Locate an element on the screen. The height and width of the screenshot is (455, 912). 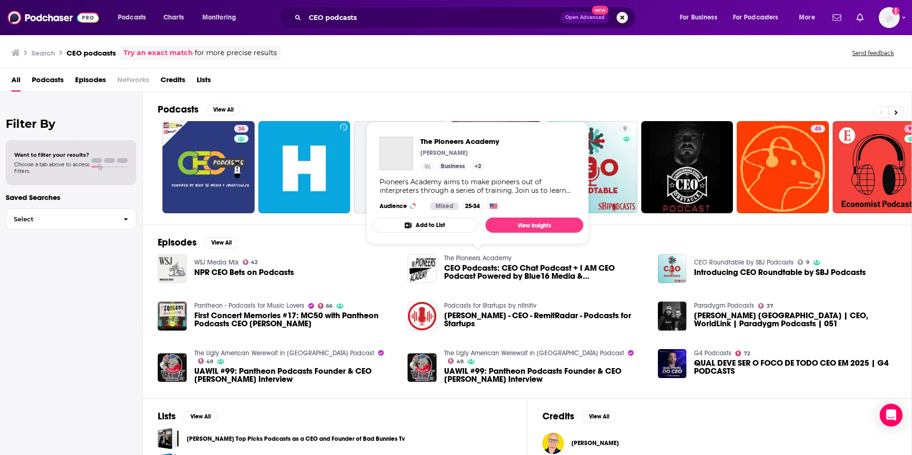
a: +2 is located at coordinates (478, 166).